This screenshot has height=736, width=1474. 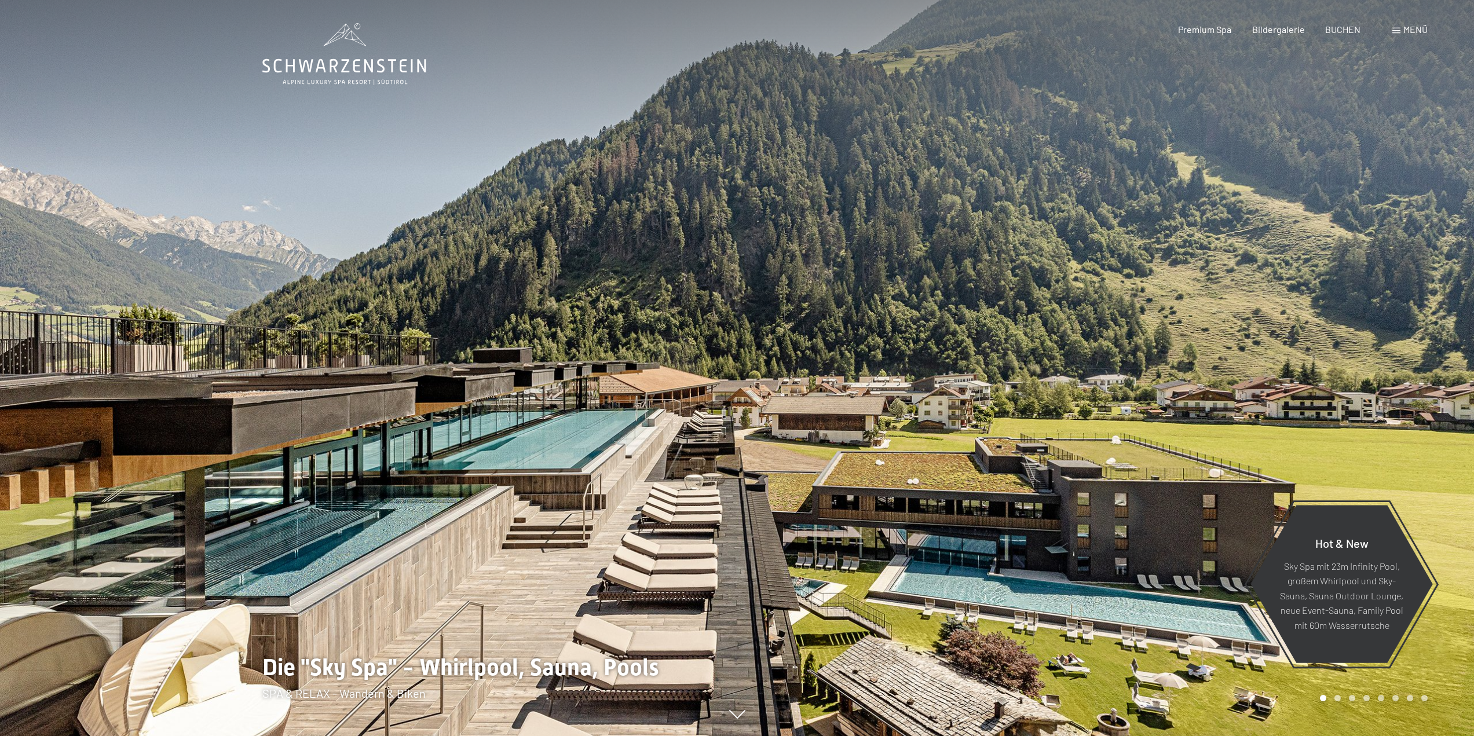 I want to click on p: Sky Spa mit 23m Infinity Pool, großem Whirlpool und Sky-Sauna, Sauna Outdoor Lounge, neue Event-S..., so click(x=1342, y=595).